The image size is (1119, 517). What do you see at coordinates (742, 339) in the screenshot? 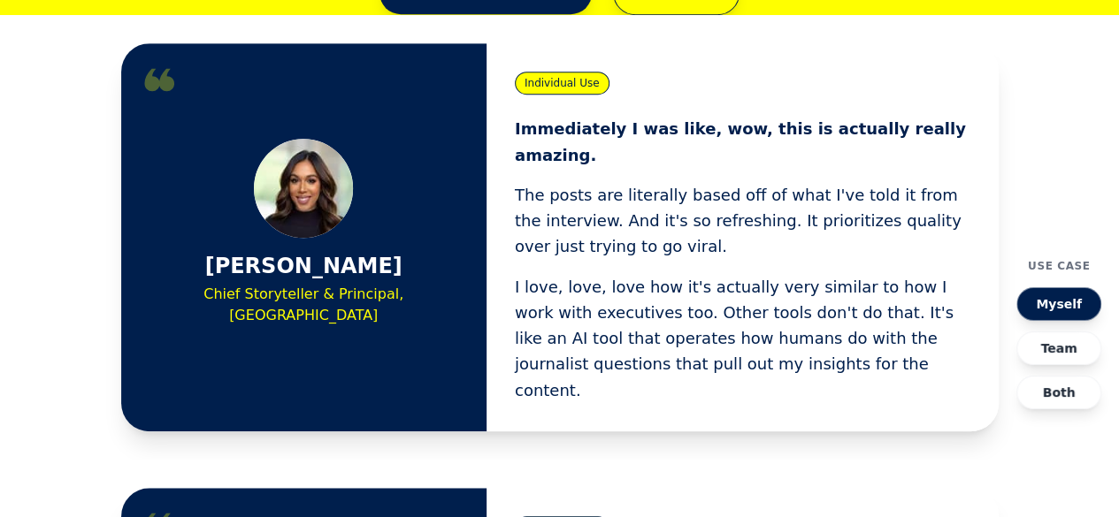
I see `p: I love, love, love how it's actually very similar to how I work with executives too. Other tools ...` at bounding box center [742, 339].